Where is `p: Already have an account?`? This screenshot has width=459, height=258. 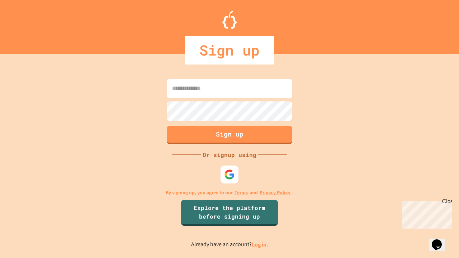 p: Already have an account? is located at coordinates (230, 245).